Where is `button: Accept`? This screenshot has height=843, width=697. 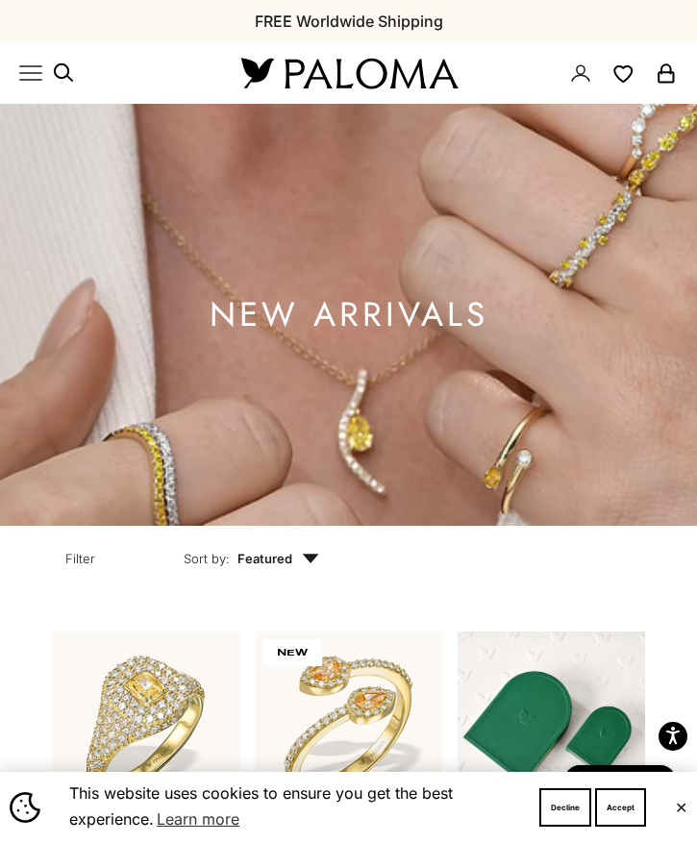
button: Accept is located at coordinates (620, 808).